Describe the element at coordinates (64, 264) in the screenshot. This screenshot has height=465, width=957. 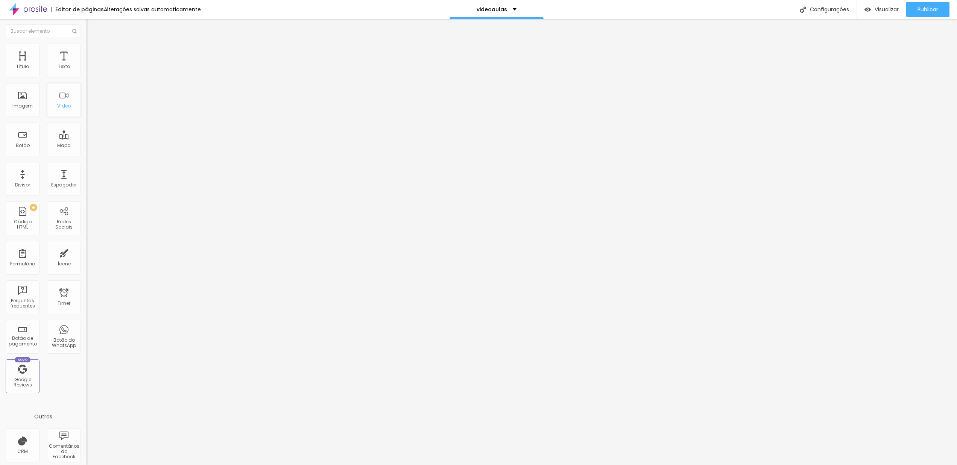
I see `div: Ícone` at that location.